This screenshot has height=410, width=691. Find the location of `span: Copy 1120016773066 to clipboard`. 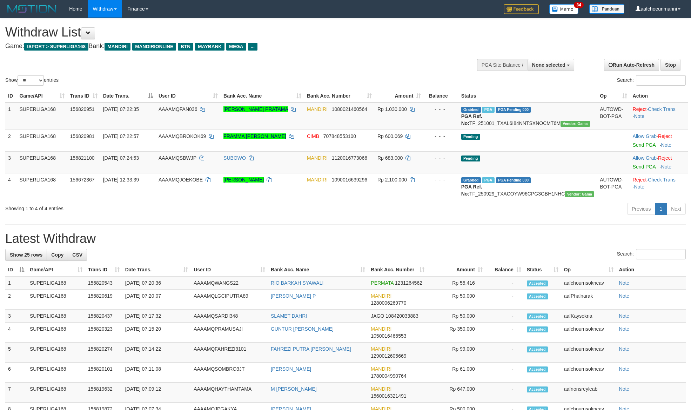

span: Copy 1120016773066 to clipboard is located at coordinates (349, 158).